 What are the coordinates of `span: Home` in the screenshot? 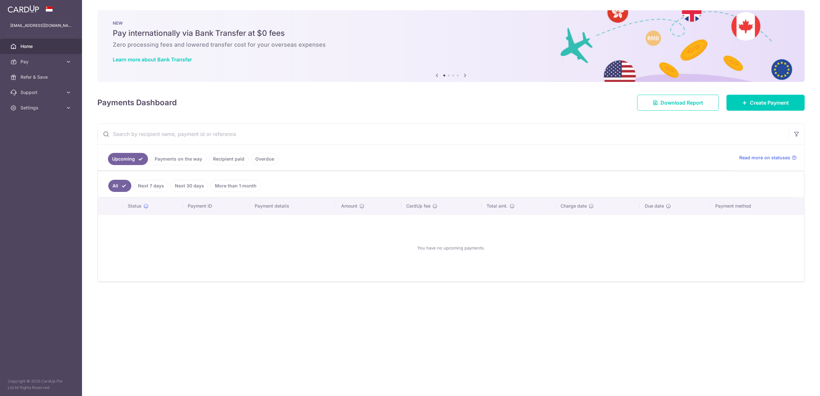 It's located at (42, 46).